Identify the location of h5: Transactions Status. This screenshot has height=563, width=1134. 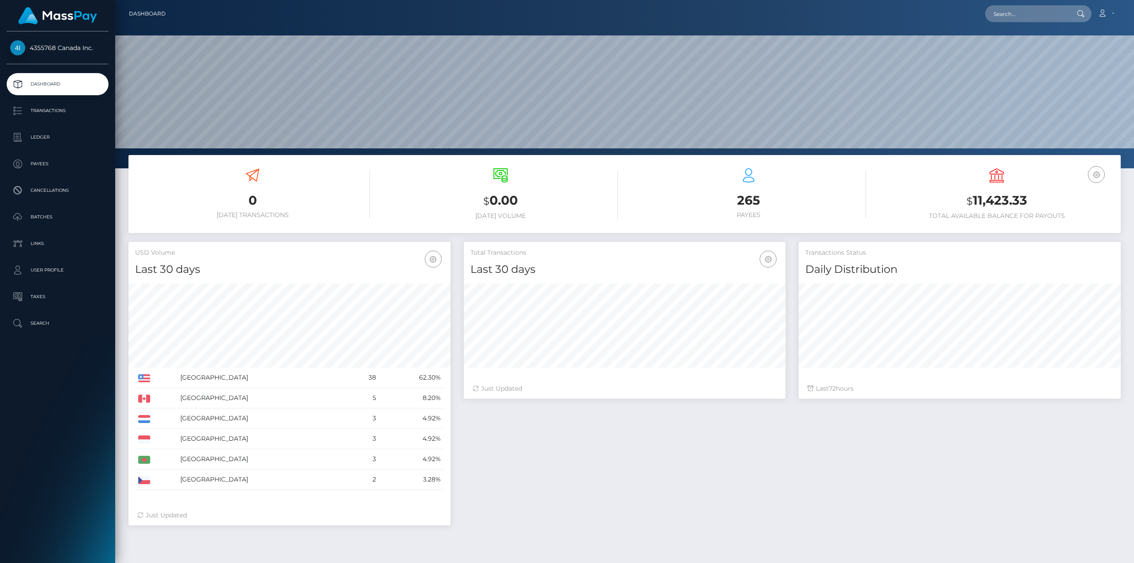
(959, 253).